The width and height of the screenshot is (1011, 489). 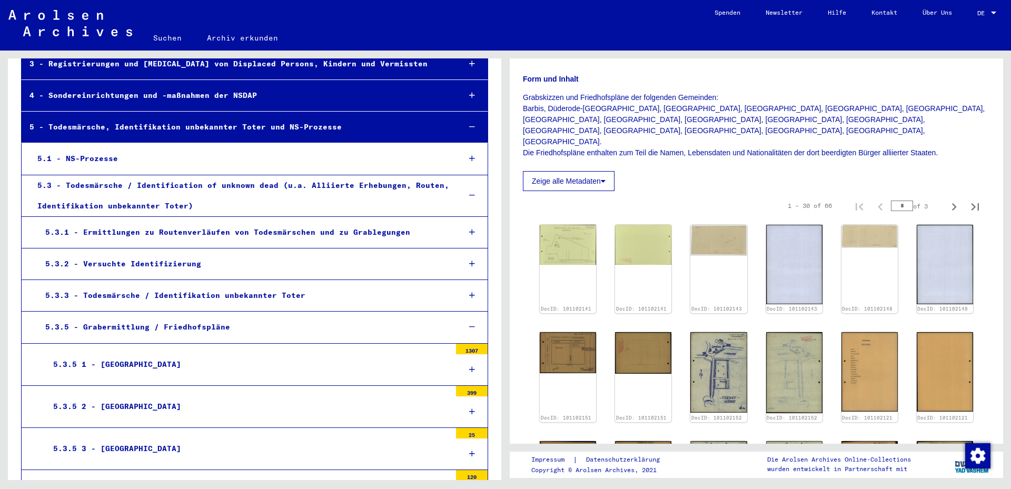 What do you see at coordinates (472, 475) in the screenshot?
I see `div: 120` at bounding box center [472, 475].